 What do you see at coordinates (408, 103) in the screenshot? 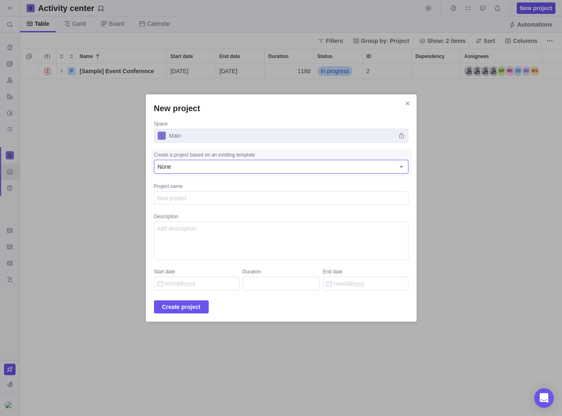
I see `span: Close` at bounding box center [408, 103].